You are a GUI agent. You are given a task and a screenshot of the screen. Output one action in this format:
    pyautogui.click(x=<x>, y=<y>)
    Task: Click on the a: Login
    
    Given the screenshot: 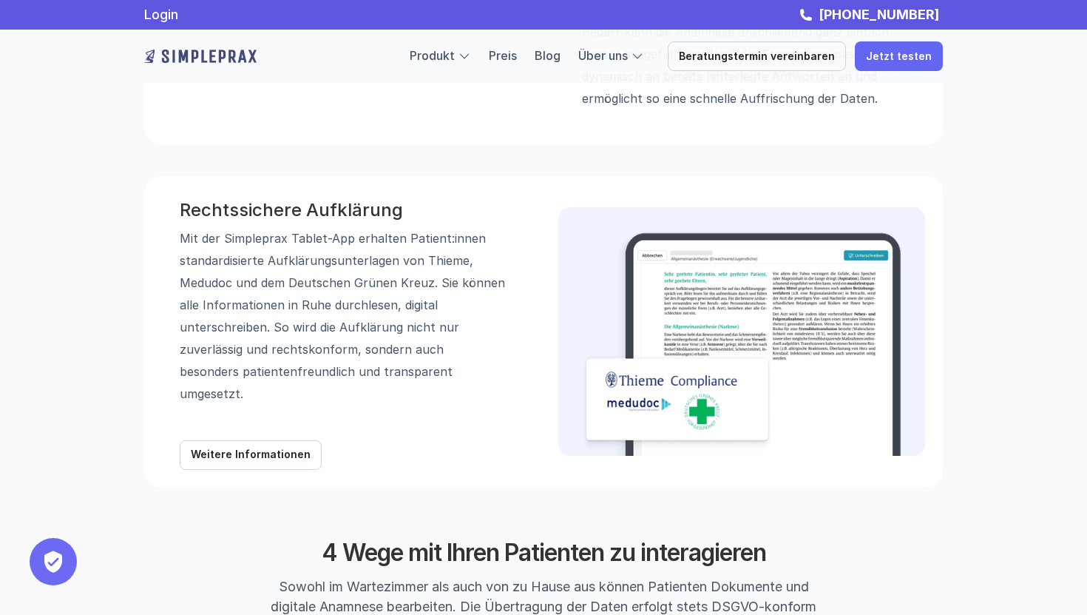 What is the action you would take?
    pyautogui.click(x=161, y=14)
    